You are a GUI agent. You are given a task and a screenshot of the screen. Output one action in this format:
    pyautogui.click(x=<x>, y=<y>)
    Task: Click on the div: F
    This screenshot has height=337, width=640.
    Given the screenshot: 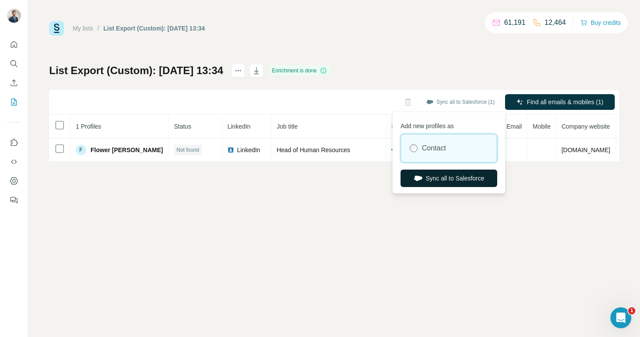 What is the action you would take?
    pyautogui.click(x=81, y=150)
    